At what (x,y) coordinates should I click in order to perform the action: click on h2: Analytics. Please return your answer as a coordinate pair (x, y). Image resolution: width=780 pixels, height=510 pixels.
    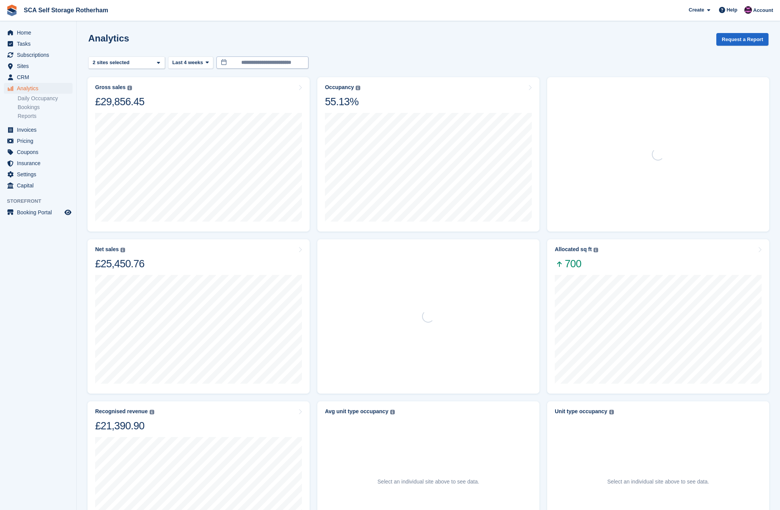
    Looking at the image, I should click on (109, 38).